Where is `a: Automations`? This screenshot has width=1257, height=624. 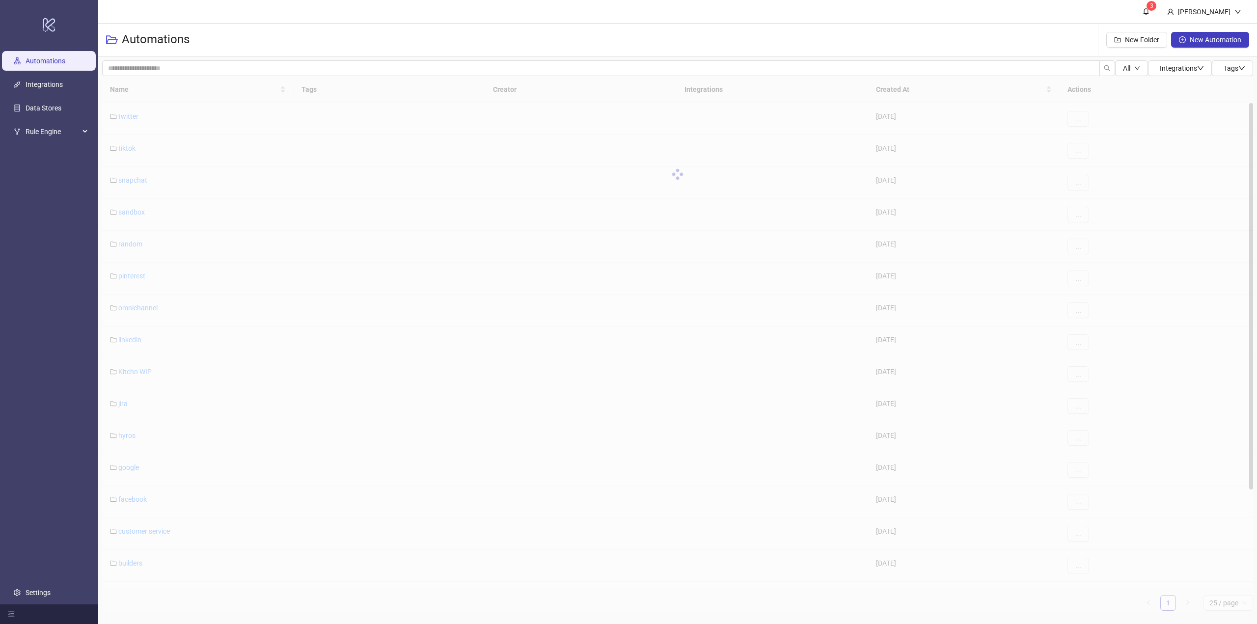 a: Automations is located at coordinates (45, 61).